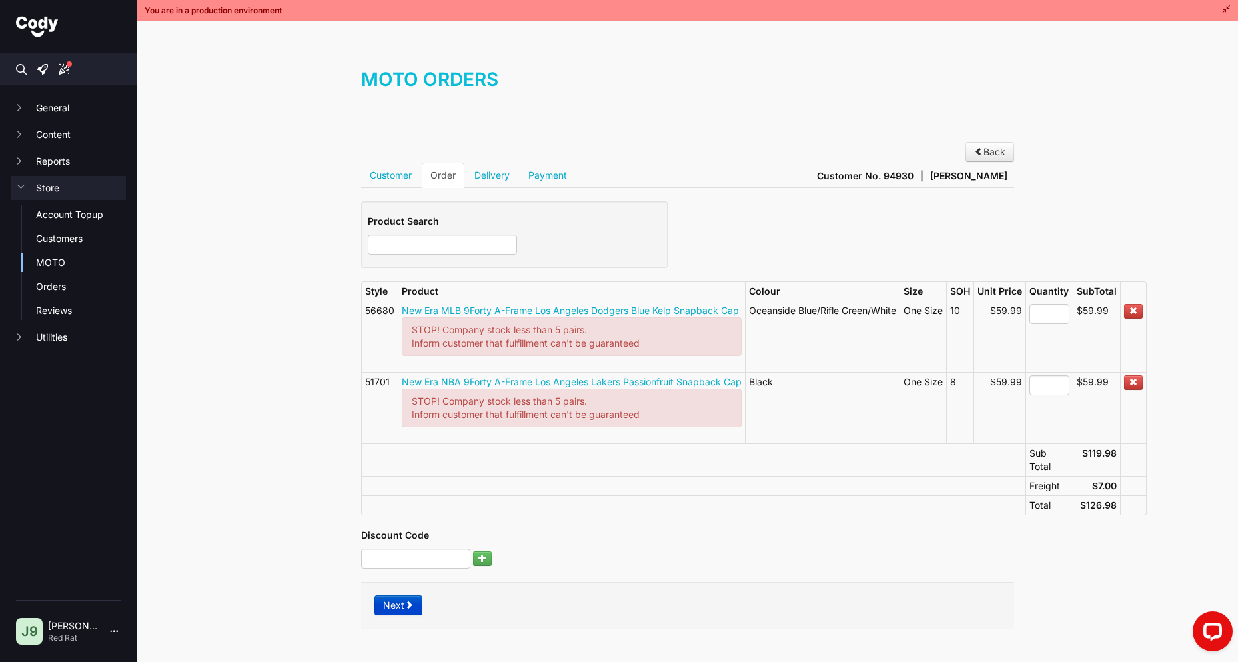 The width and height of the screenshot is (1238, 662). I want to click on th: Style, so click(379, 291).